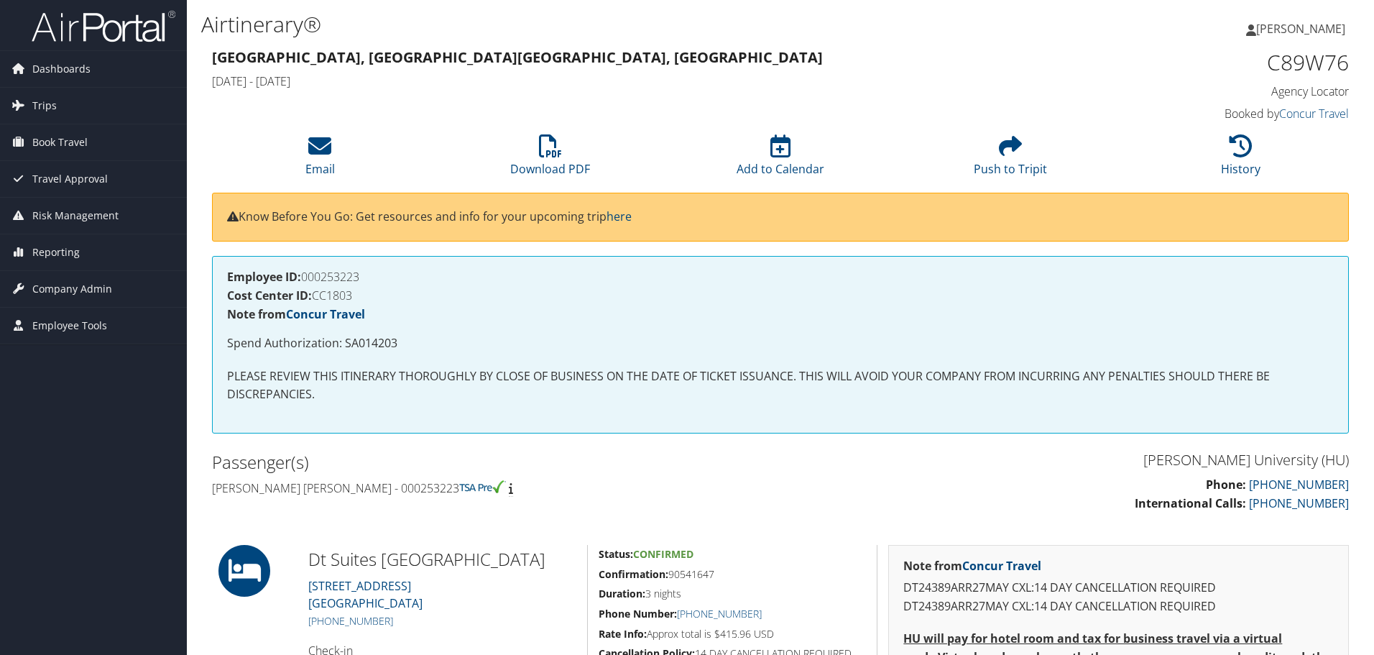 The width and height of the screenshot is (1374, 655). Describe the element at coordinates (638, 613) in the screenshot. I see `strong: Phone Number:` at that location.